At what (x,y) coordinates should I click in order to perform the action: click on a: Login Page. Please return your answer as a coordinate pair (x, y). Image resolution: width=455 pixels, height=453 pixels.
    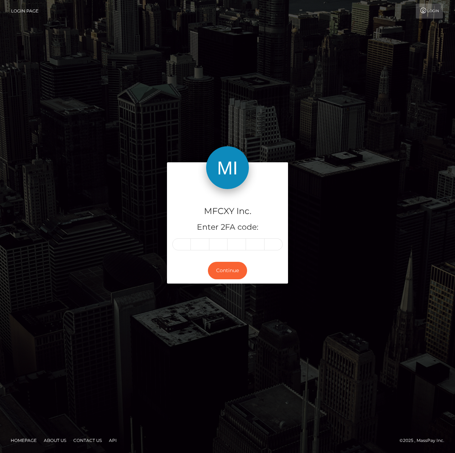
    Looking at the image, I should click on (25, 11).